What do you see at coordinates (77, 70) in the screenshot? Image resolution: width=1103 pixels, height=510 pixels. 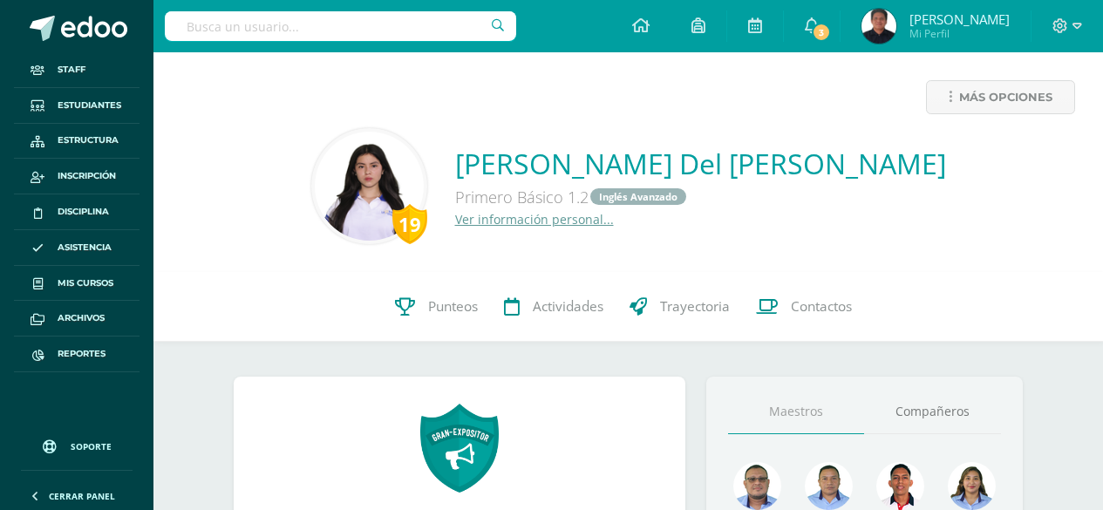 I see `a: Staff` at bounding box center [77, 70].